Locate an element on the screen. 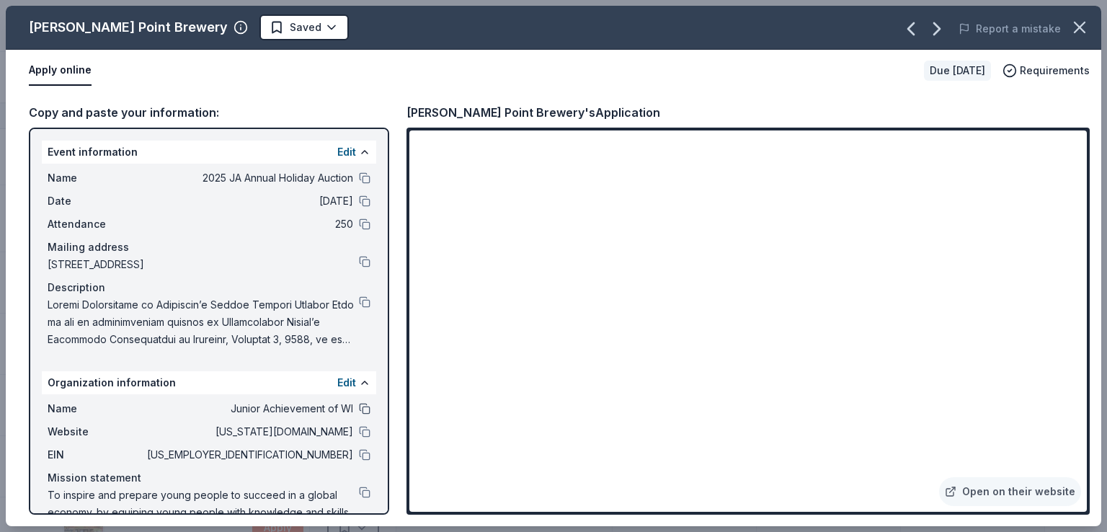  div: Event information is located at coordinates (209, 152).